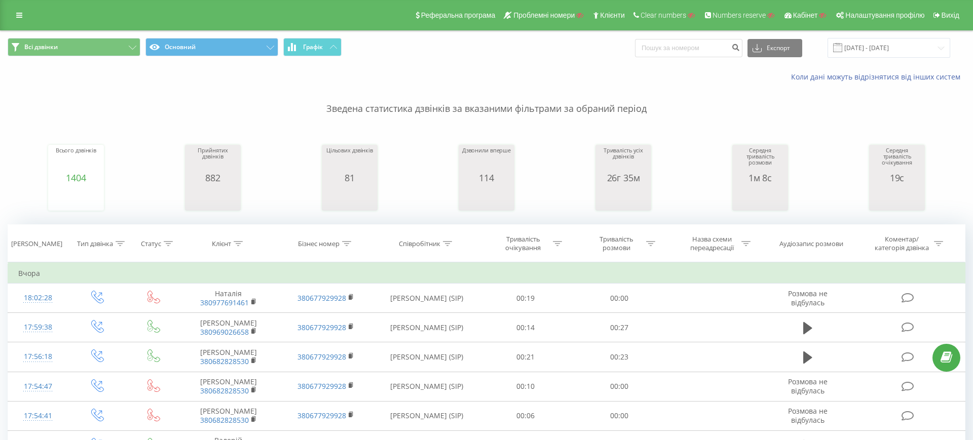 Image resolution: width=973 pixels, height=440 pixels. I want to click on div: 17:59:38, so click(38, 327).